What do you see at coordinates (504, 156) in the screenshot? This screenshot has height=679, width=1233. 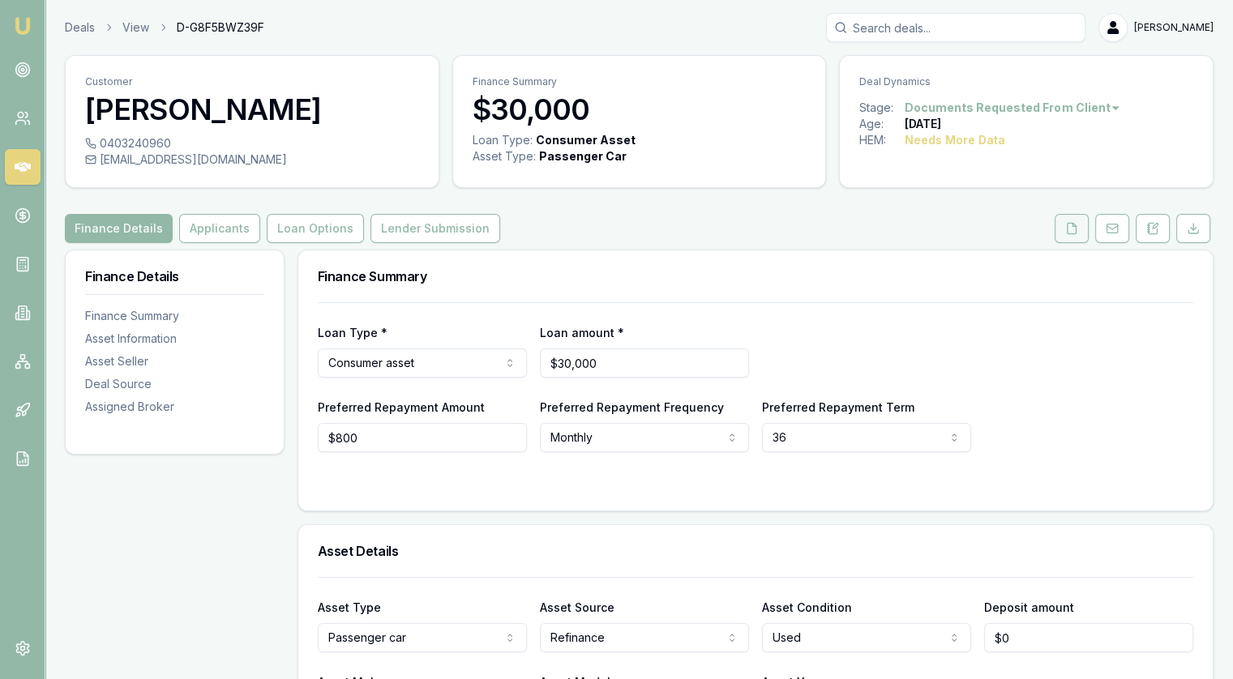 I see `div: Asset Type :` at bounding box center [504, 156].